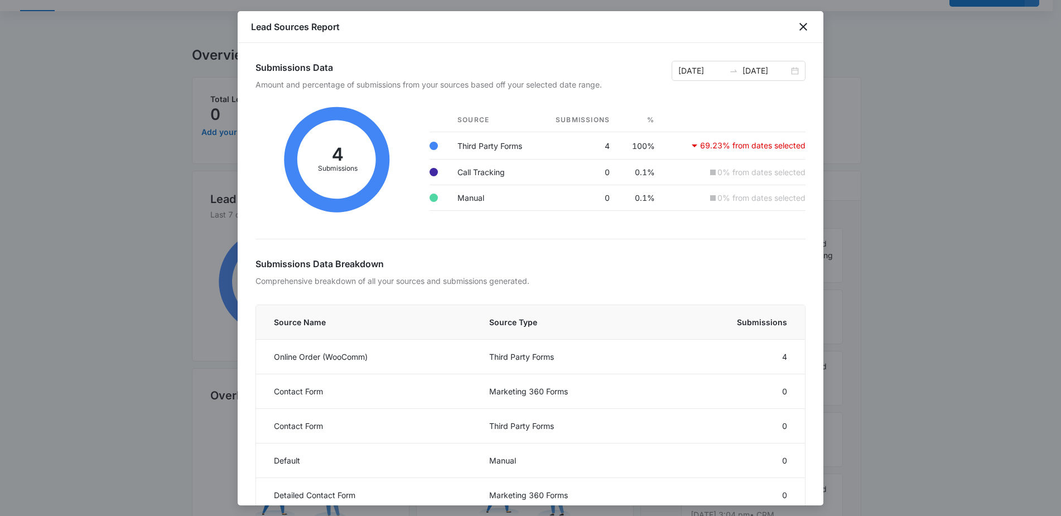 The width and height of the screenshot is (1061, 516). Describe the element at coordinates (428, 67) in the screenshot. I see `h2: Submissions Data` at that location.